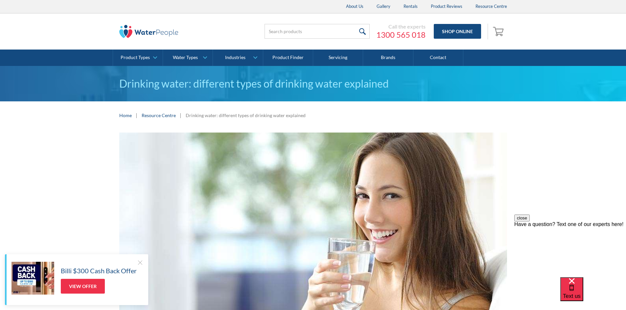 The width and height of the screenshot is (626, 310). I want to click on img: Billi $300 Cash Back Offer, so click(33, 279).